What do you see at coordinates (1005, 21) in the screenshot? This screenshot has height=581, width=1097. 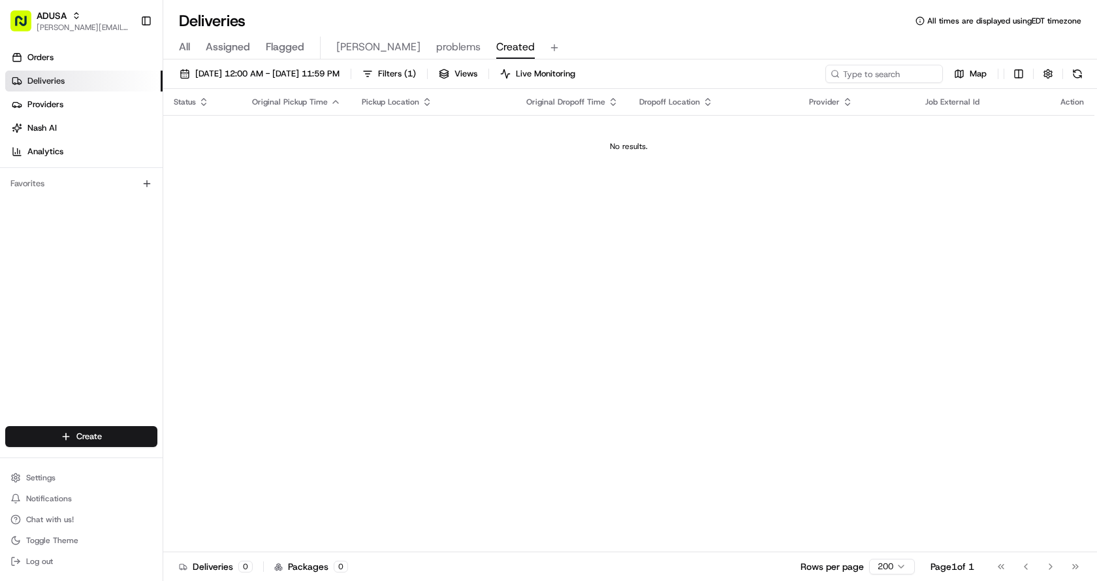 I see `span: All times are displayed using EDT timezone` at bounding box center [1005, 21].